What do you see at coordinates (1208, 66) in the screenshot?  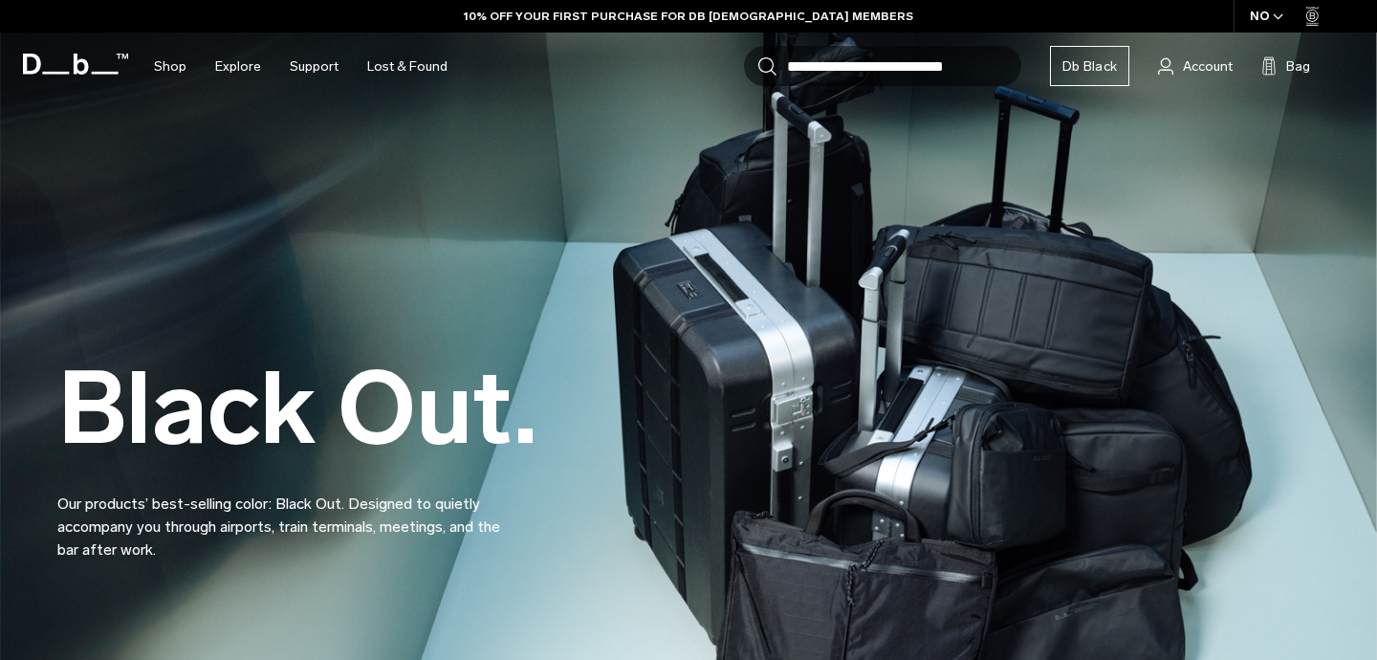 I see `span: Account` at bounding box center [1208, 66].